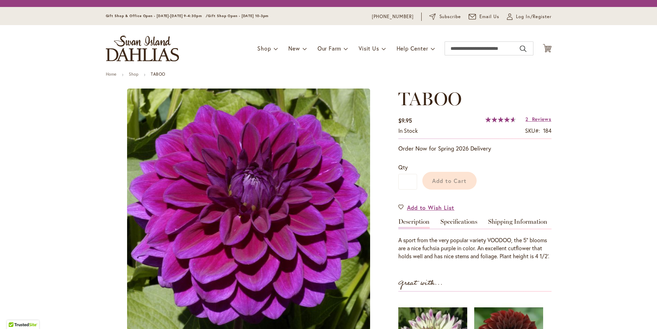 This screenshot has height=329, width=657. Describe the element at coordinates (294, 48) in the screenshot. I see `span: New` at that location.